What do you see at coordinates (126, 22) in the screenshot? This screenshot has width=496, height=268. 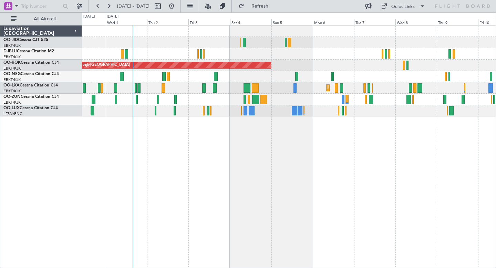 I see `div: Wed 1` at bounding box center [126, 22].